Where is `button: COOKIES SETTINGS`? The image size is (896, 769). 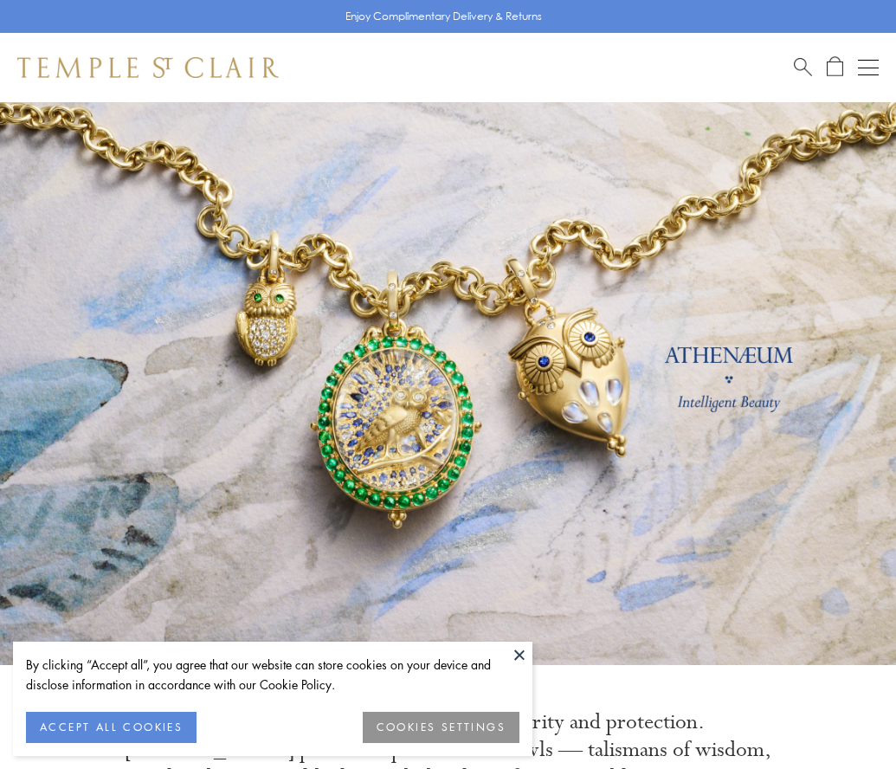
button: COOKIES SETTINGS is located at coordinates (441, 727).